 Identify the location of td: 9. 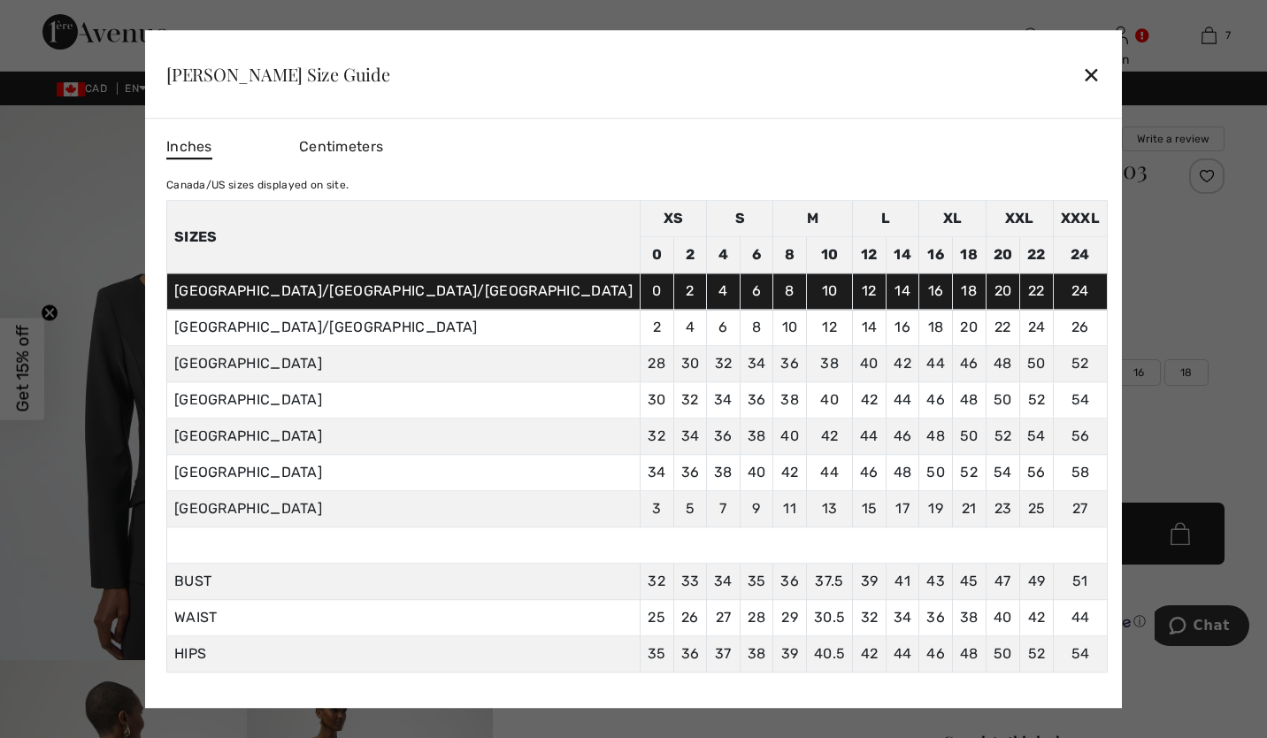
(757, 509).